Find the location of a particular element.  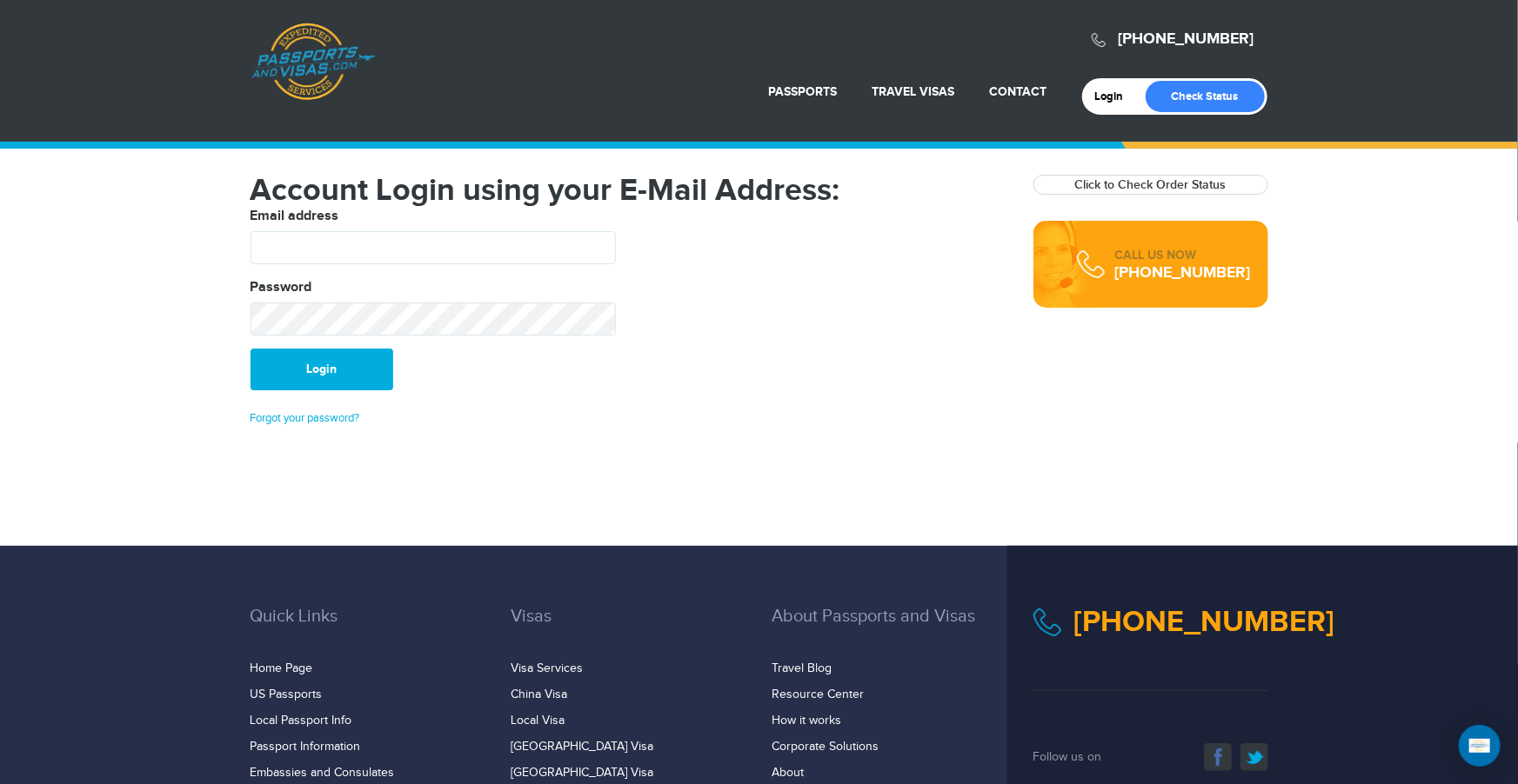

a: Forgot your password? is located at coordinates (305, 418).